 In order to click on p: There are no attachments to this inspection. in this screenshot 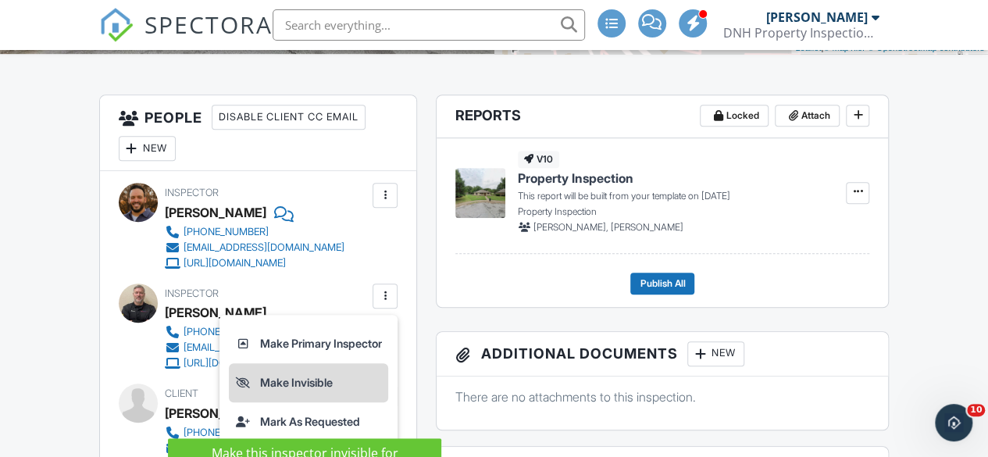, I will do `click(663, 397)`.